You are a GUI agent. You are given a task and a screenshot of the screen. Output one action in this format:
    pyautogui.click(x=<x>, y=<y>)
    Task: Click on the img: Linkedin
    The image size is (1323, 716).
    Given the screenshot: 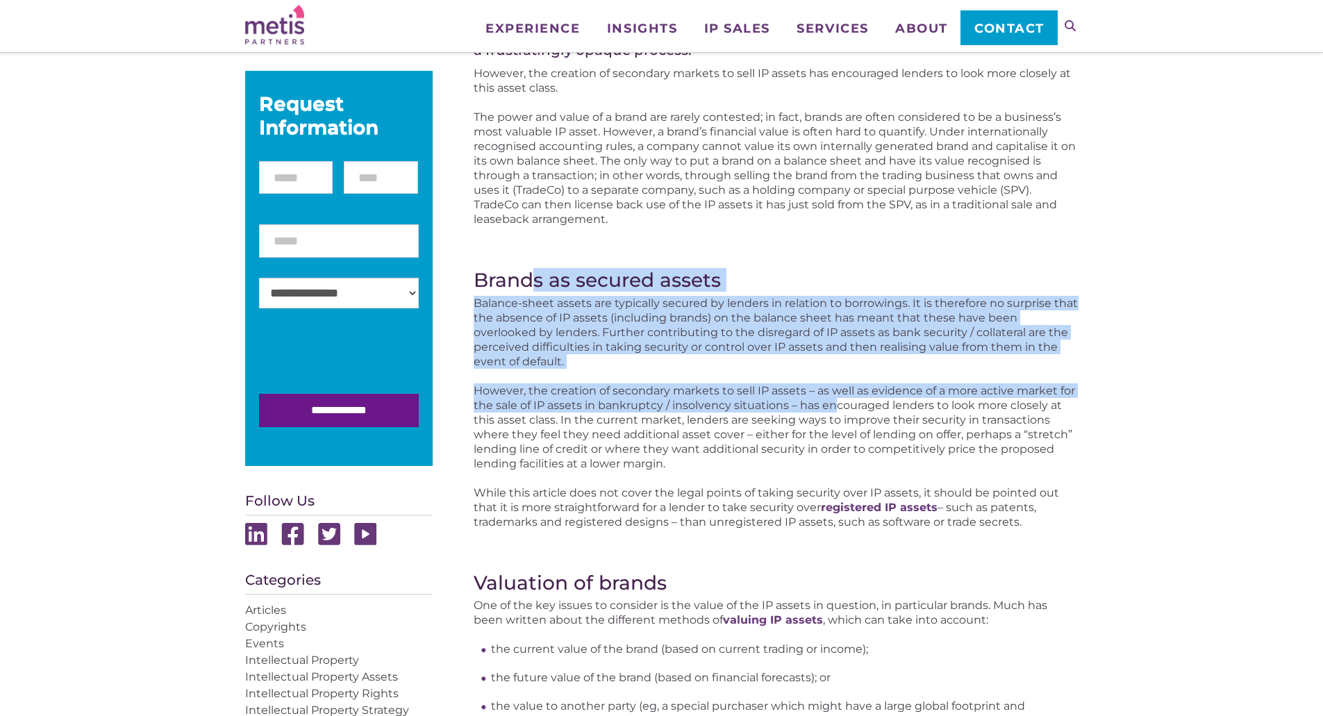 What is the action you would take?
    pyautogui.click(x=256, y=534)
    